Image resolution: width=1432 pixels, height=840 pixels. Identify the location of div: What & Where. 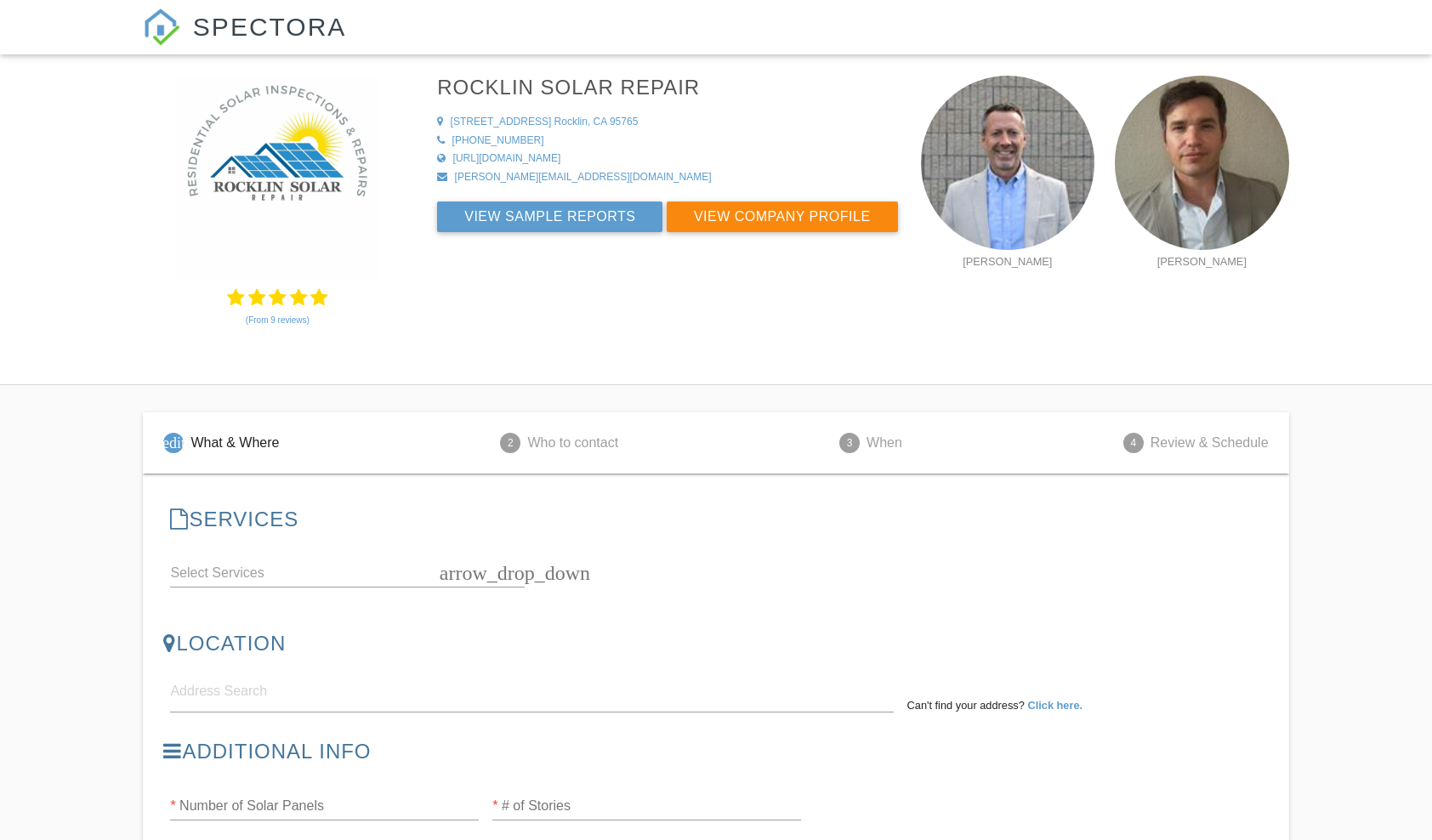
(238, 442).